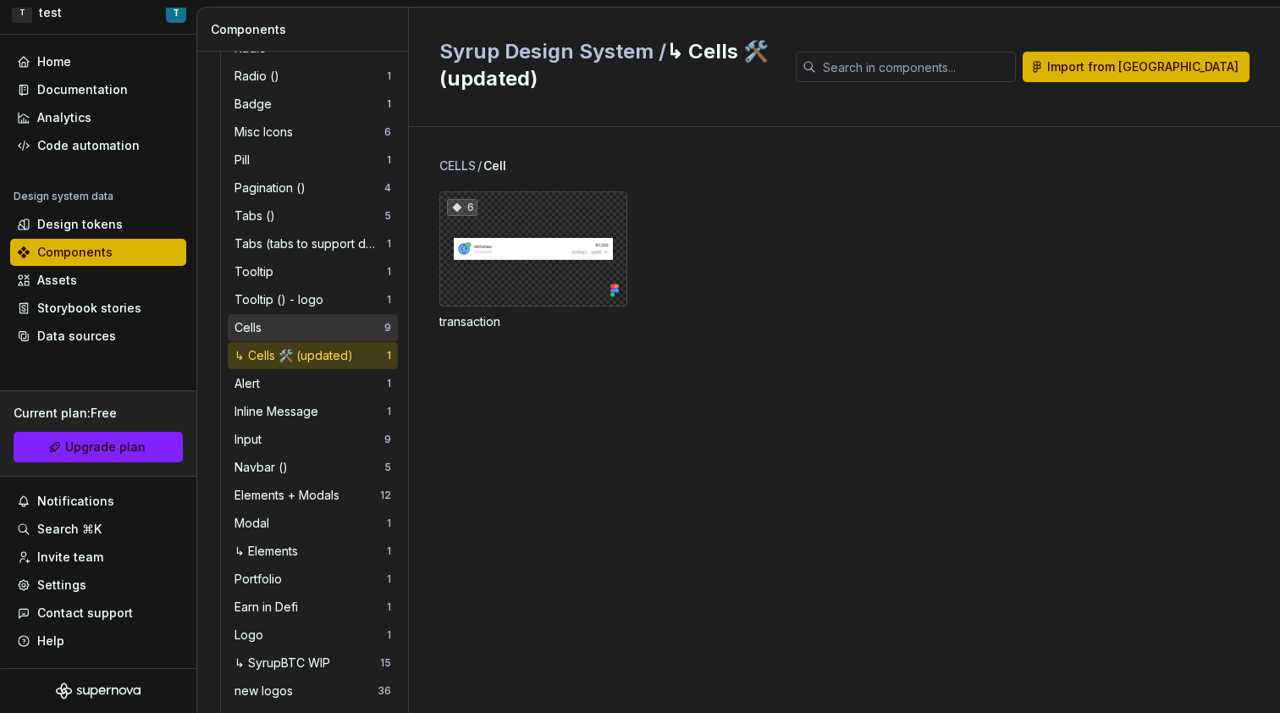  Describe the element at coordinates (57, 280) in the screenshot. I see `div: Assets` at that location.